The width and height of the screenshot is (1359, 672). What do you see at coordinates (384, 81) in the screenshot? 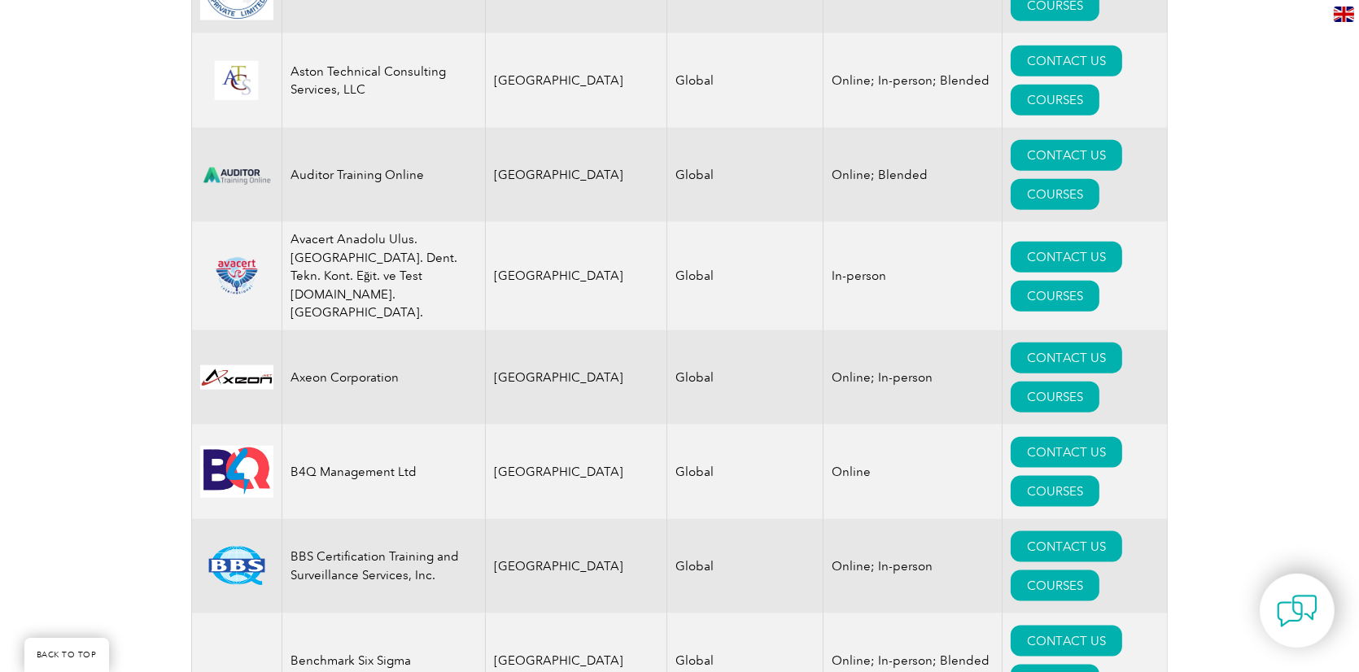
I see `td: Aston Technical Consulting Services, LLC` at bounding box center [384, 81].